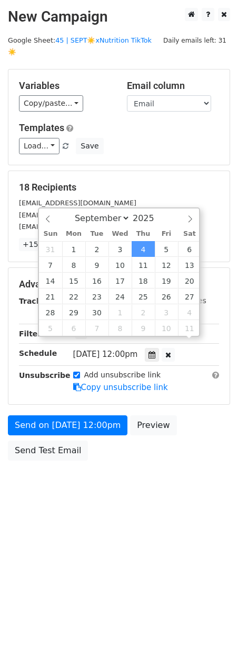 This screenshot has width=238, height=648. I want to click on span: September 19, 2025, so click(166, 280).